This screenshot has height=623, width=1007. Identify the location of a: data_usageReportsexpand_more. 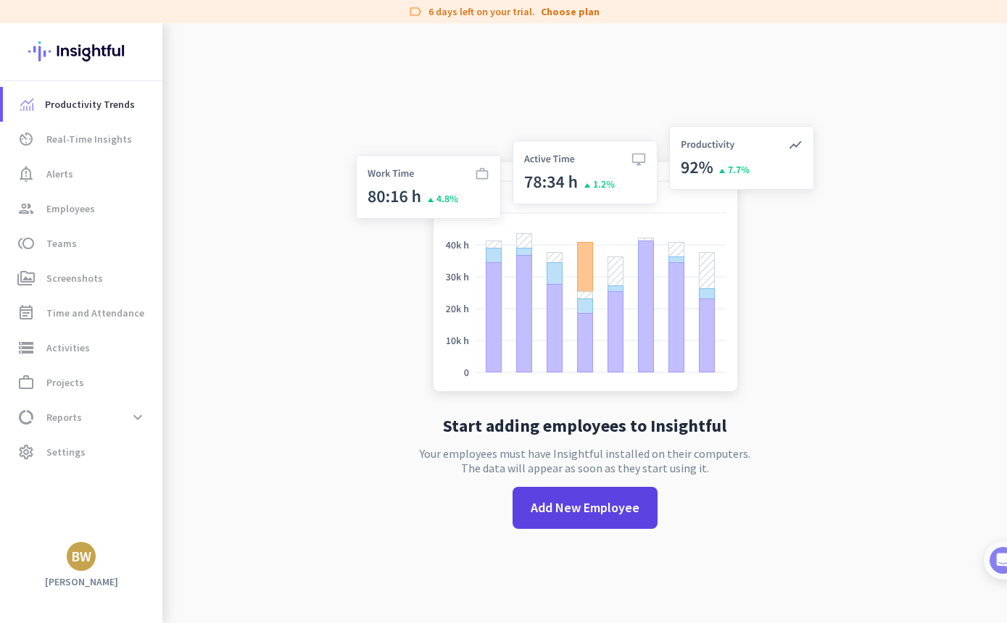
(83, 418).